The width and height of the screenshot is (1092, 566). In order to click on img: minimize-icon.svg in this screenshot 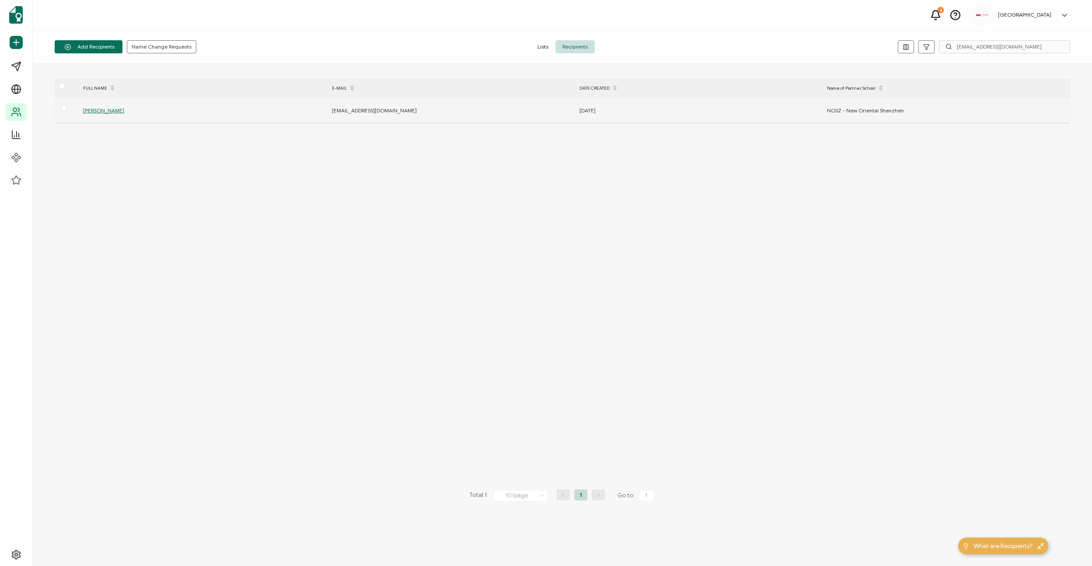, I will do `click(1041, 546)`.